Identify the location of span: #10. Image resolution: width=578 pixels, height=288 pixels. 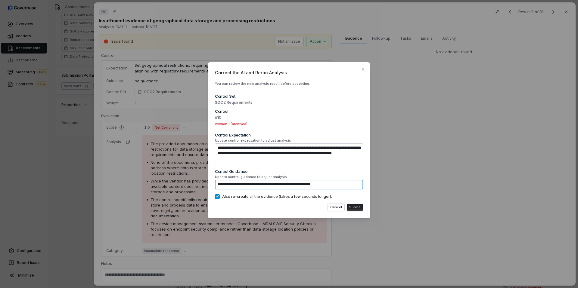
(289, 118).